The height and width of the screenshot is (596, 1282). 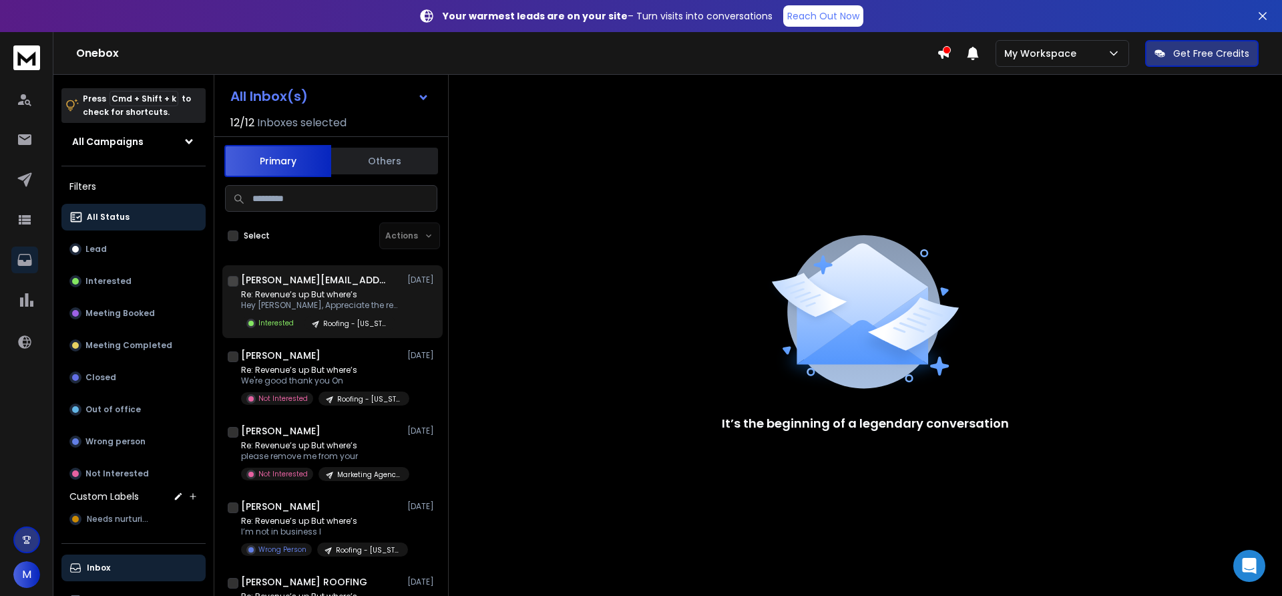 What do you see at coordinates (282, 549) in the screenshot?
I see `p: Wrong Person` at bounding box center [282, 549].